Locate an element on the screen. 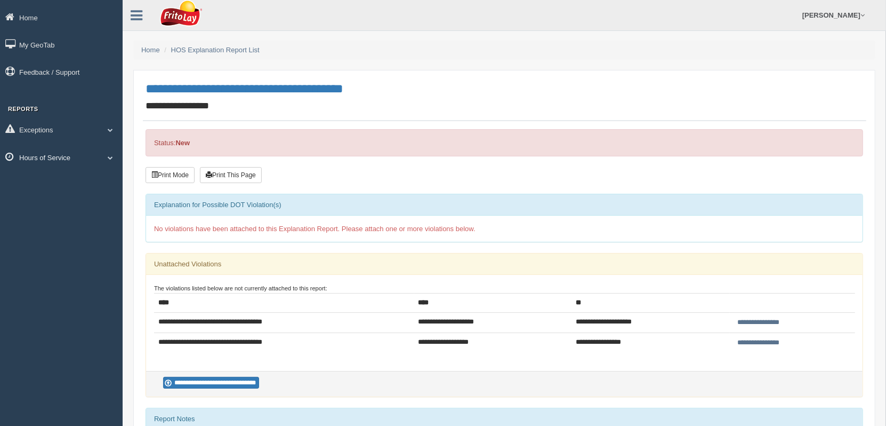  small: The violations listed below are not currently attached to this report: is located at coordinates (241, 288).